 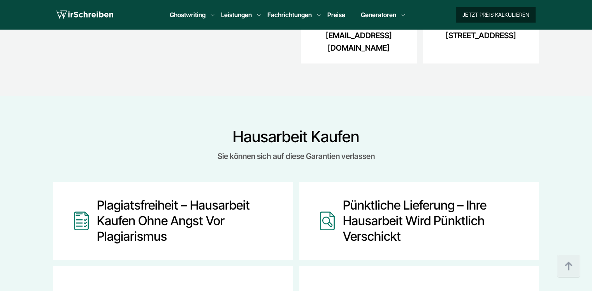 I want to click on p: Sie können sich auf diese Garantien verlassen, so click(x=296, y=156).